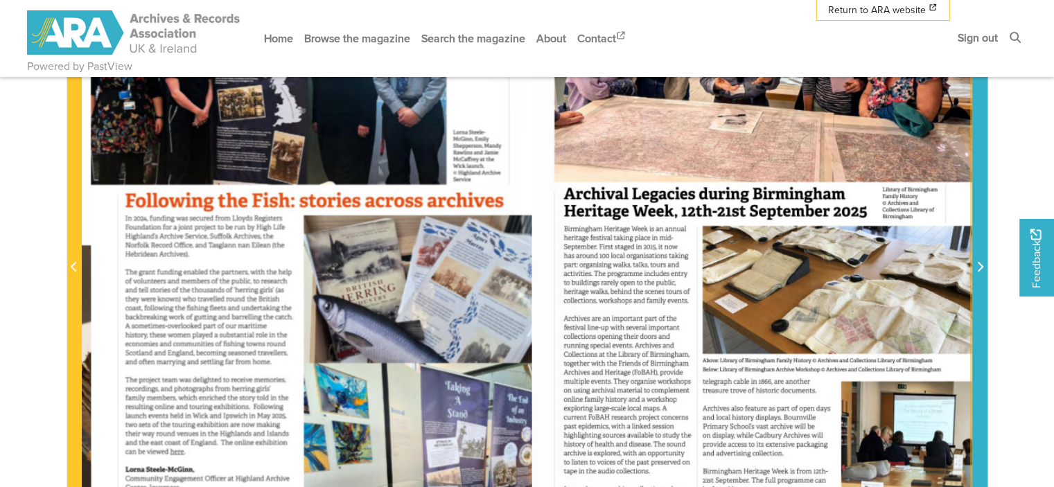 This screenshot has height=487, width=1054. I want to click on a: About, so click(551, 38).